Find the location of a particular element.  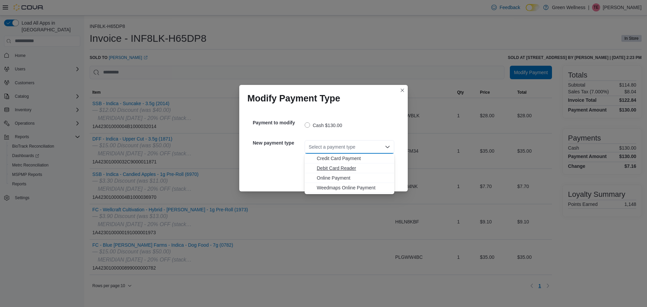

h5: New payment type is located at coordinates (278, 143).